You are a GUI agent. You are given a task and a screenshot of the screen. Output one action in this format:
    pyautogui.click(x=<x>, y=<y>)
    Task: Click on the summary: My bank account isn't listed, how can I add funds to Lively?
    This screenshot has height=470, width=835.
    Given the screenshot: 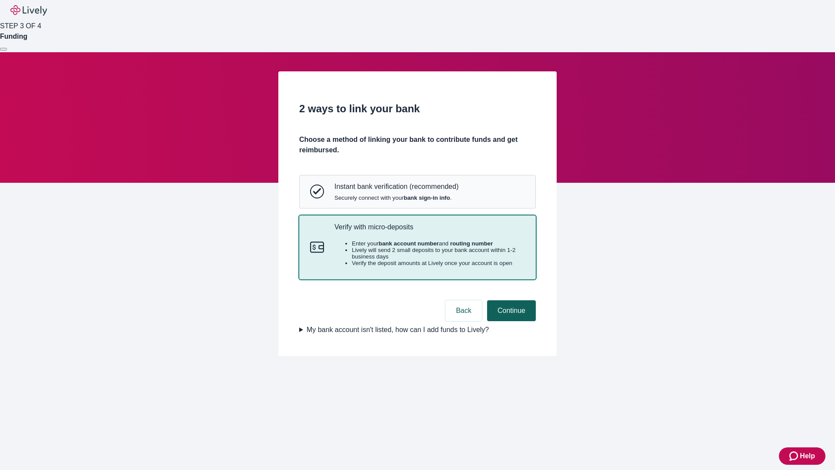 What is the action you would take?
    pyautogui.click(x=417, y=330)
    